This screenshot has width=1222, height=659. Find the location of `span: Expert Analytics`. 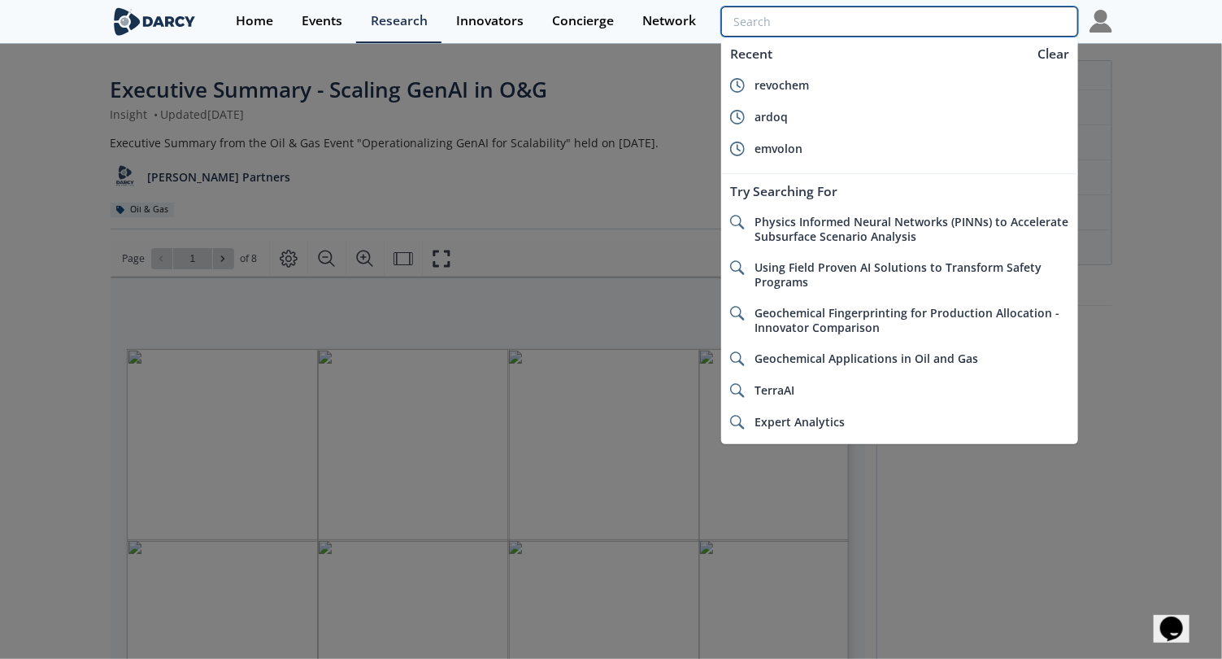

span: Expert Analytics is located at coordinates (799, 421).